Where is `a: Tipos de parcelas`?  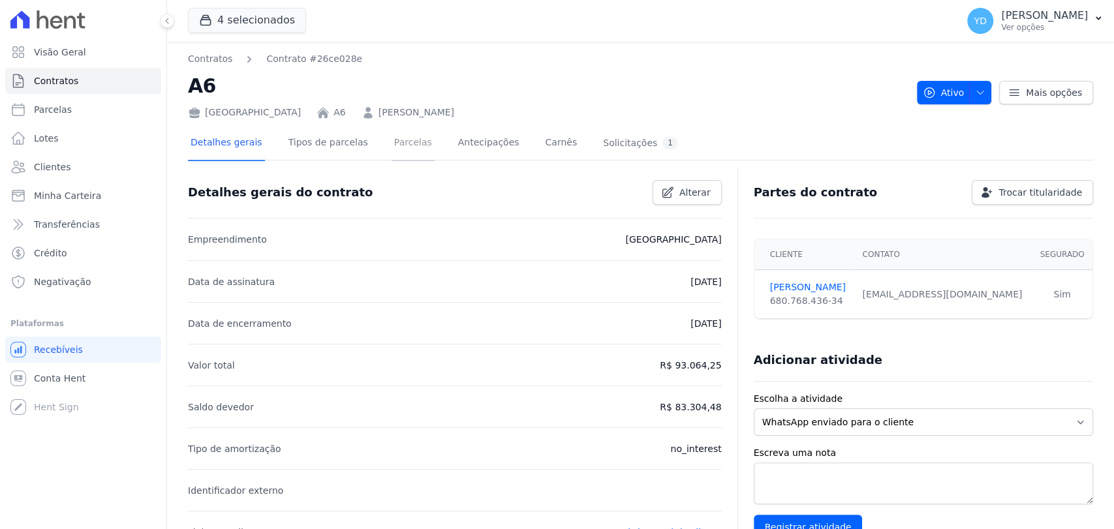 a: Tipos de parcelas is located at coordinates (328, 144).